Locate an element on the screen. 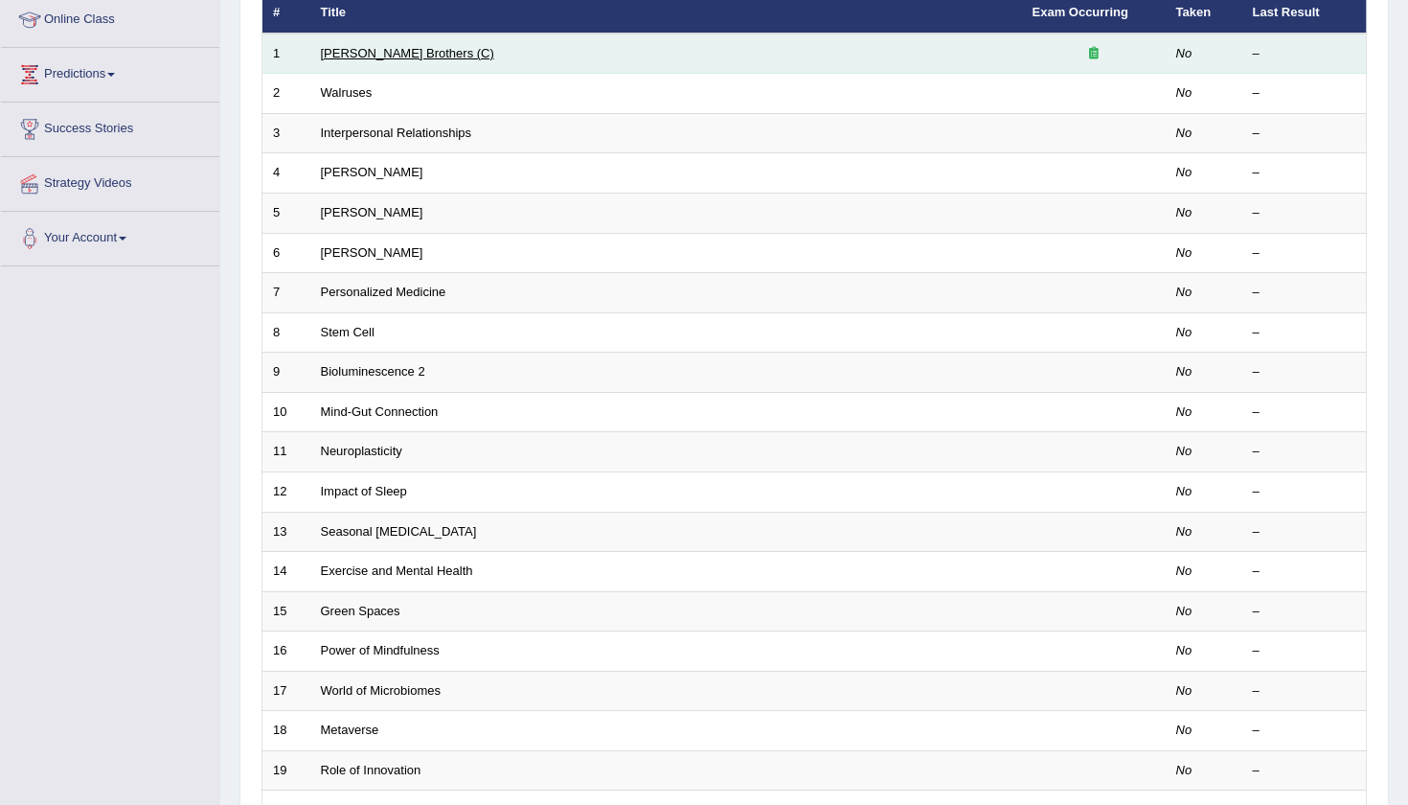 The width and height of the screenshot is (1408, 805). td: 15 is located at coordinates (286, 611).